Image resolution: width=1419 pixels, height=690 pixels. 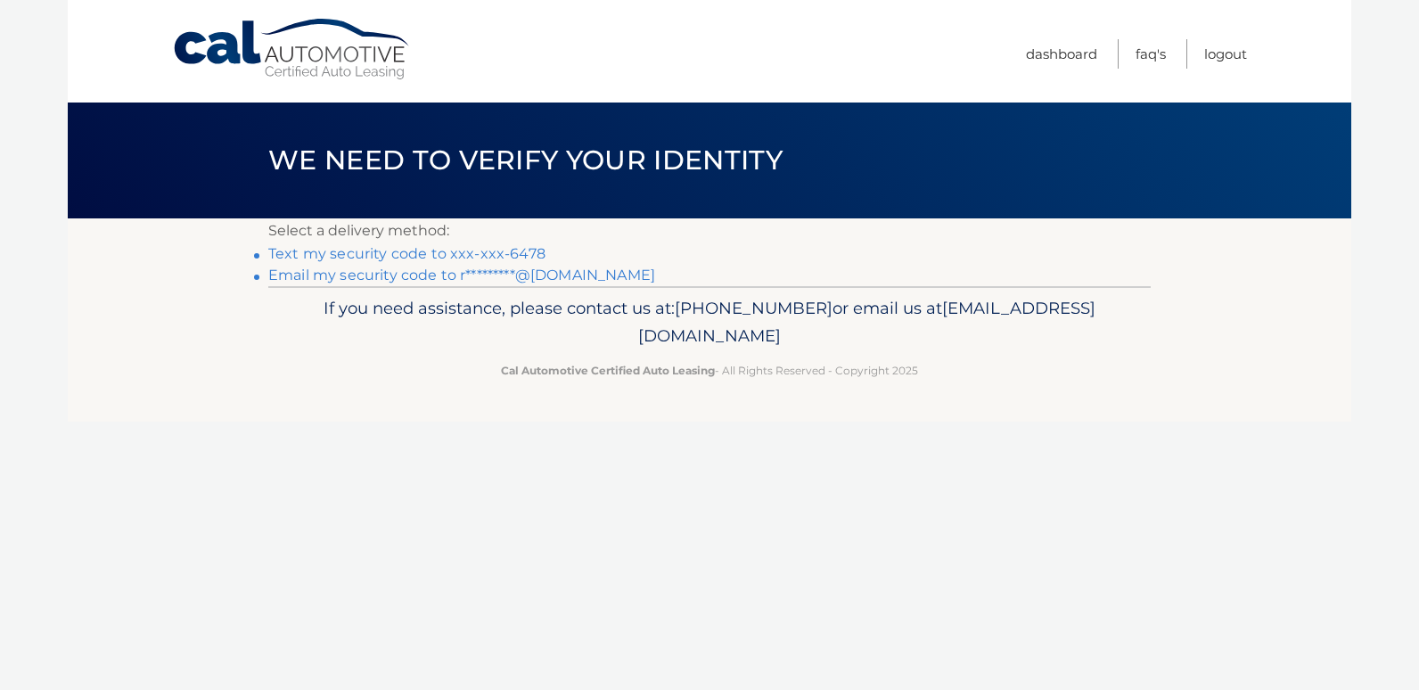 I want to click on a: Logout, so click(x=1226, y=53).